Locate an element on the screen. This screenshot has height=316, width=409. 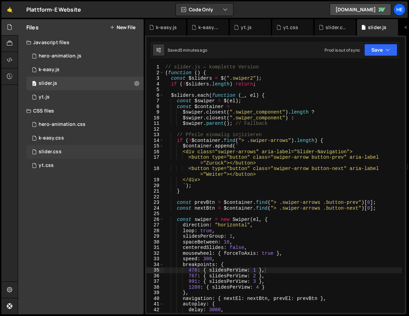
div: 17 is located at coordinates (155, 160).